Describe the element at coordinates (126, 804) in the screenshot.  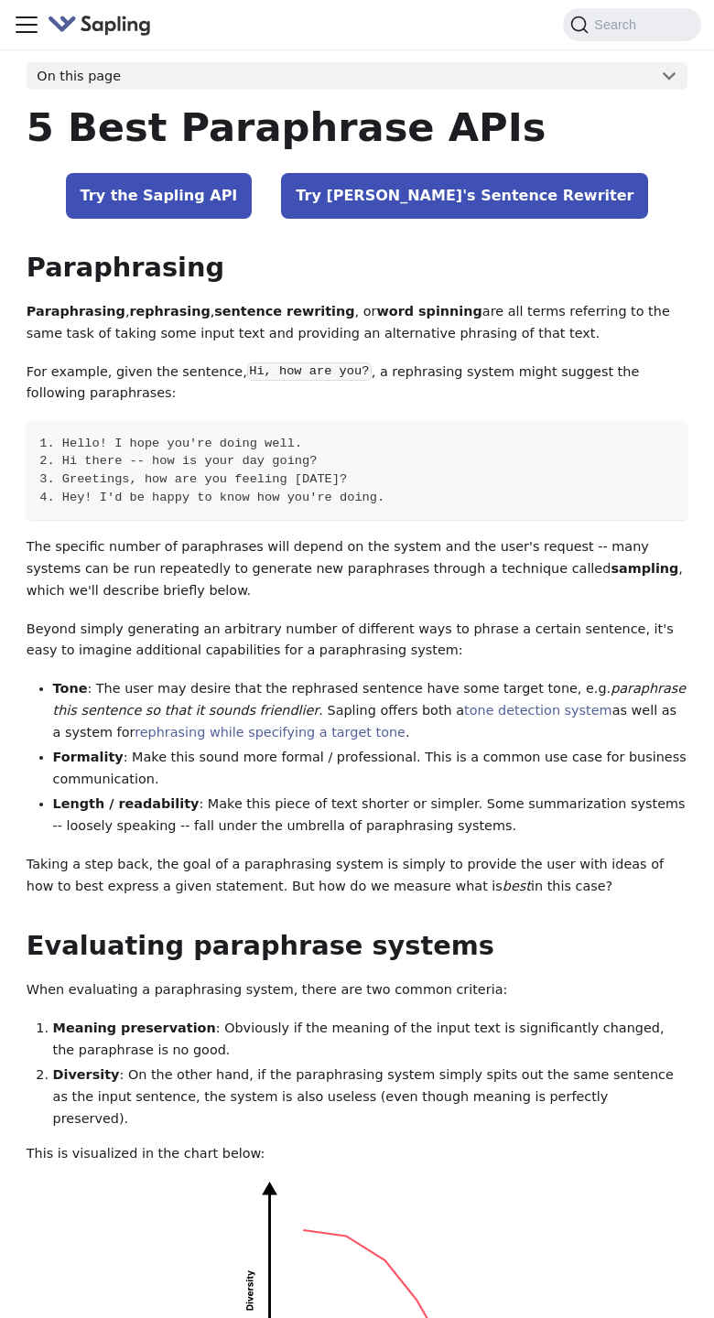
I see `strong: Length / readability` at that location.